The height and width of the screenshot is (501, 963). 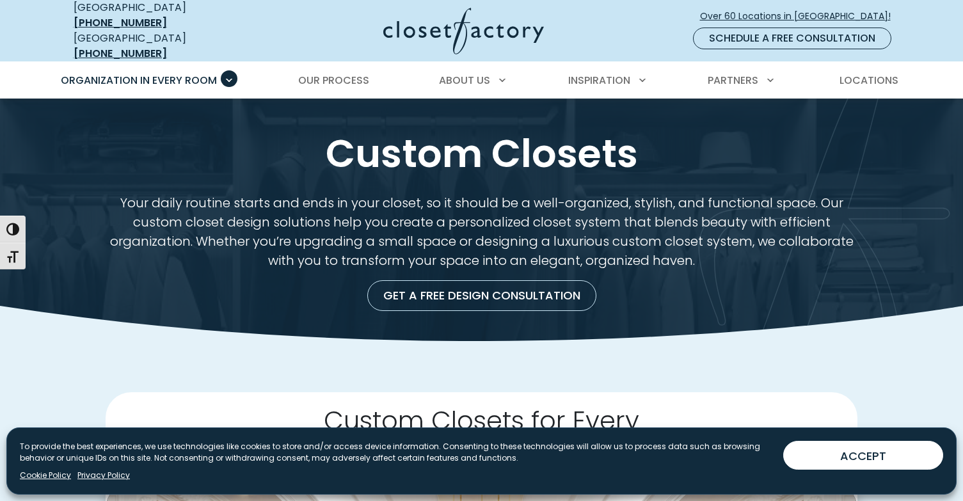 I want to click on span: Partners, so click(x=733, y=80).